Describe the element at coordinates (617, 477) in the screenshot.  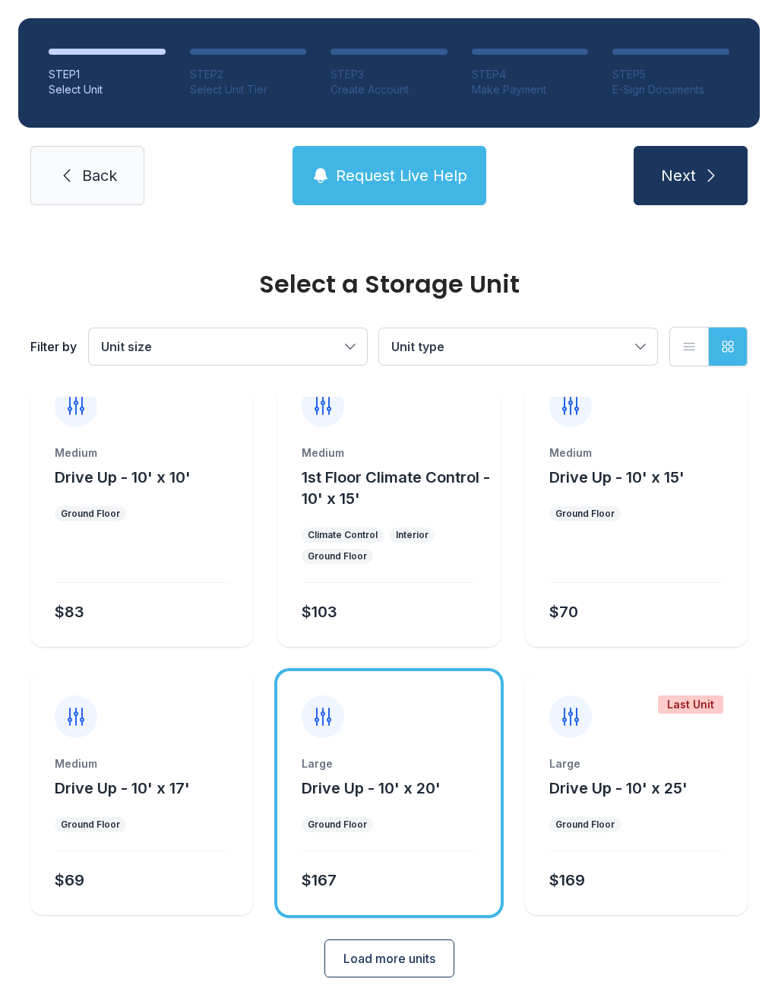
I see `span: Drive Up - 10' x 15'` at that location.